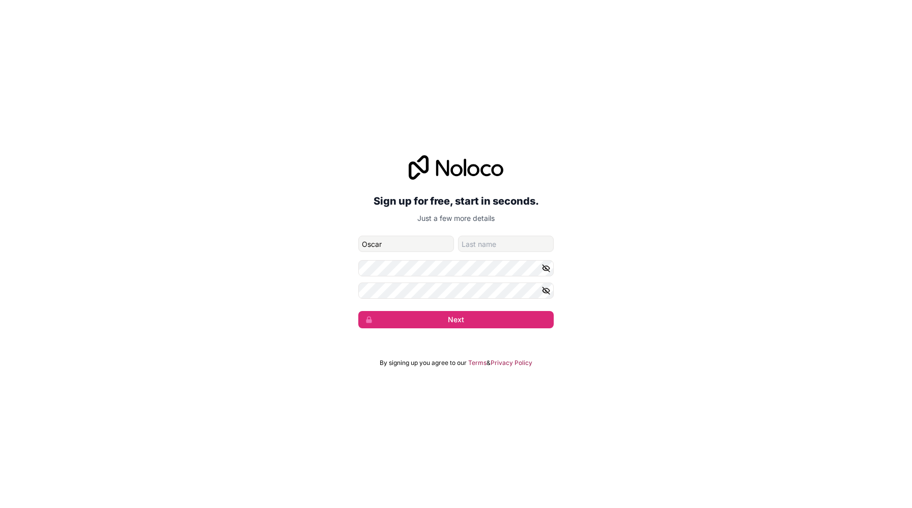 The height and width of the screenshot is (508, 912). I want to click on button: Next, so click(456, 320).